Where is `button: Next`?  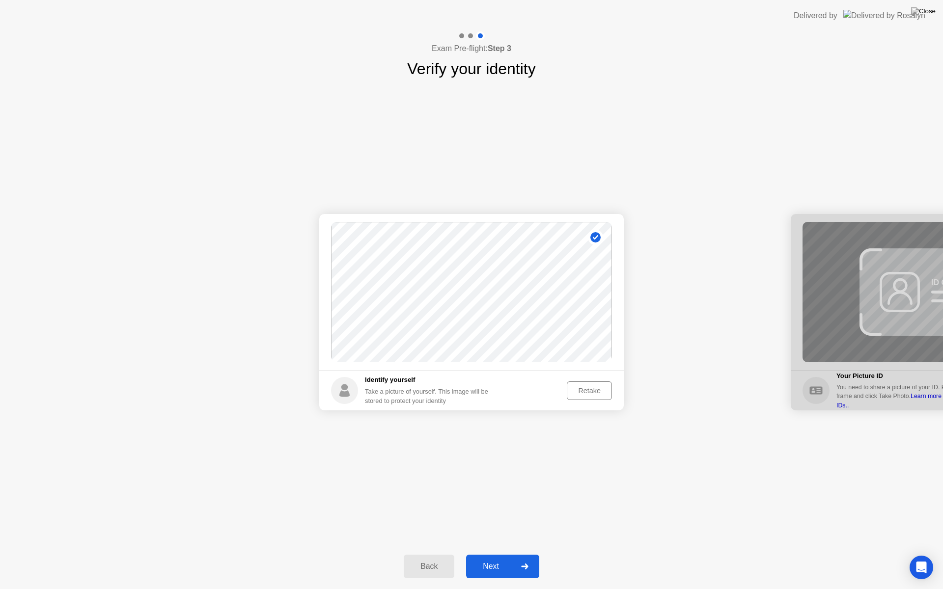
button: Next is located at coordinates (502, 567).